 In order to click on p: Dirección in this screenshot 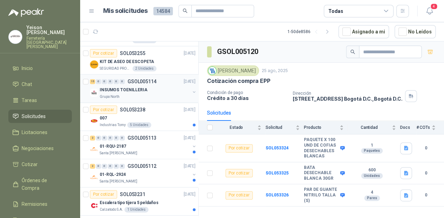, I will do `click(347, 93)`.